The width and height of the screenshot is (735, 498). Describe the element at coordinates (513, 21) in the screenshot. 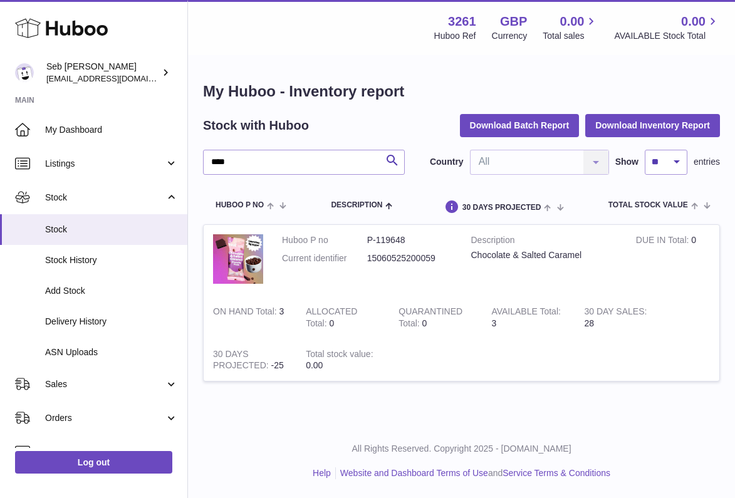

I see `strong: GBP` at that location.